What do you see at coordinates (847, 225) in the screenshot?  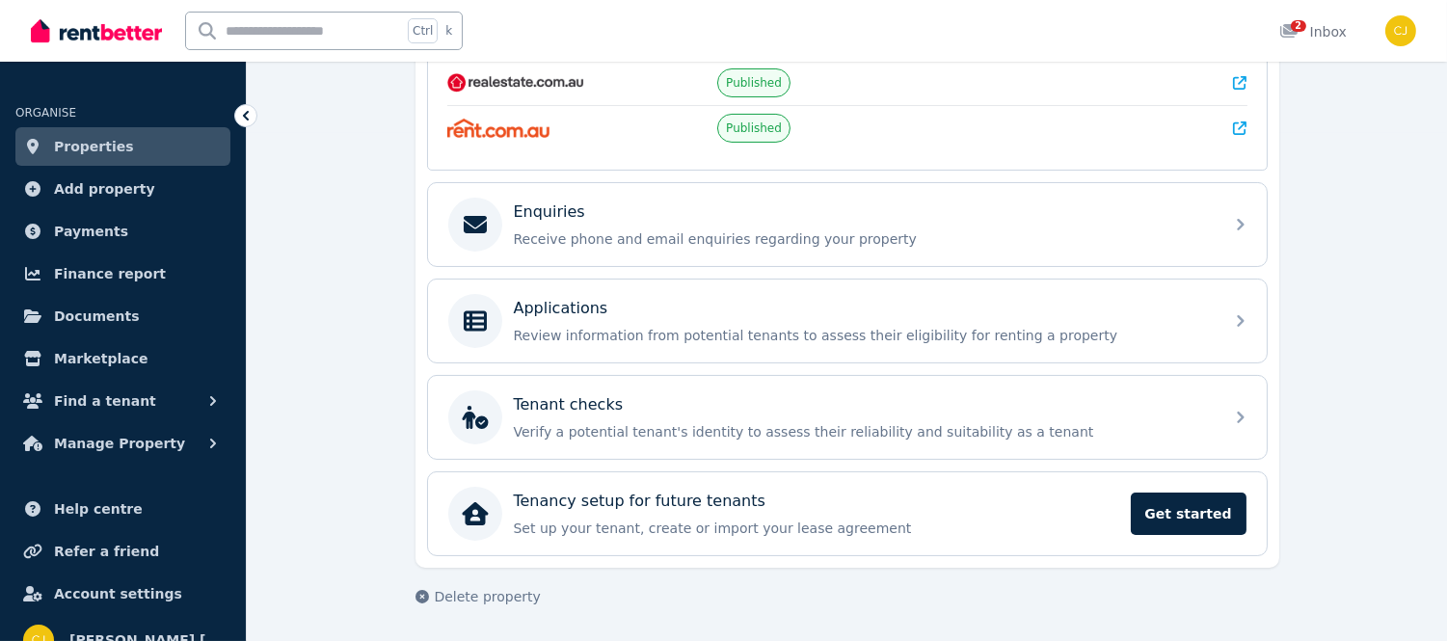 I see `a: EnquiriesReceive phone and email enquiries regarding your property` at bounding box center [847, 225].